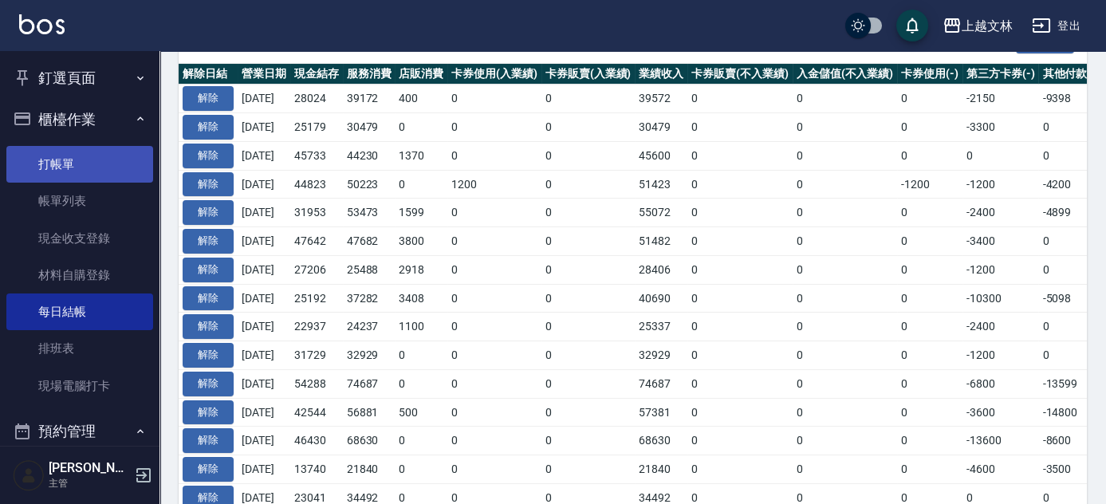  I want to click on th: 卡券販賣(入業績), so click(589, 74).